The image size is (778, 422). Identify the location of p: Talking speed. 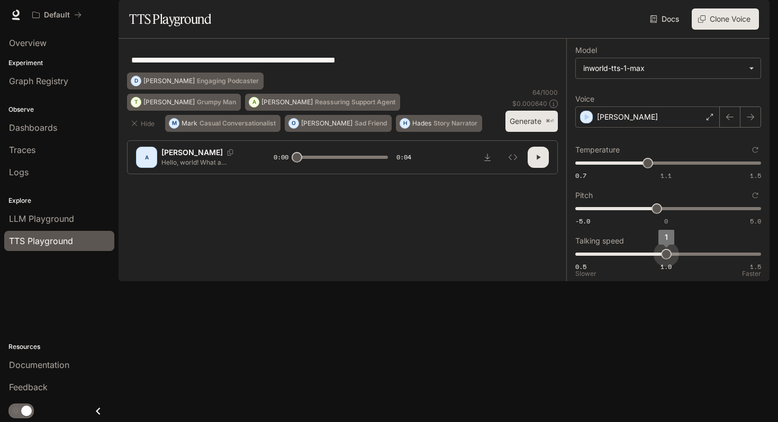
(600, 241).